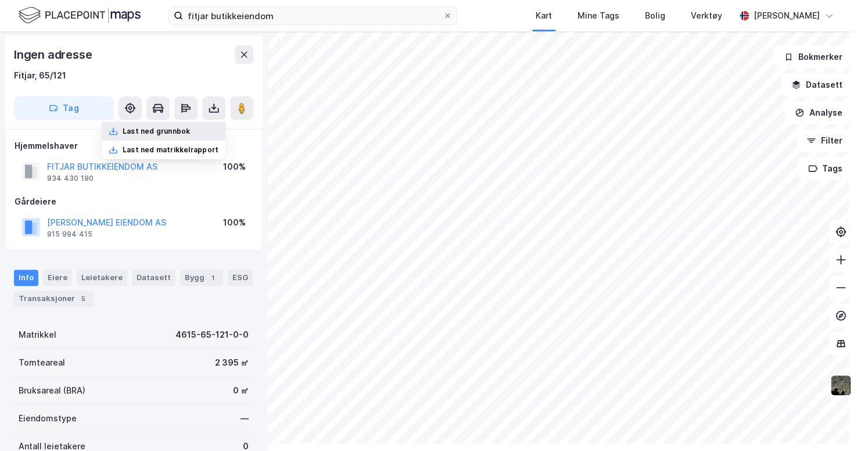 The image size is (857, 451). Describe the element at coordinates (26, 278) in the screenshot. I see `div: Info` at that location.